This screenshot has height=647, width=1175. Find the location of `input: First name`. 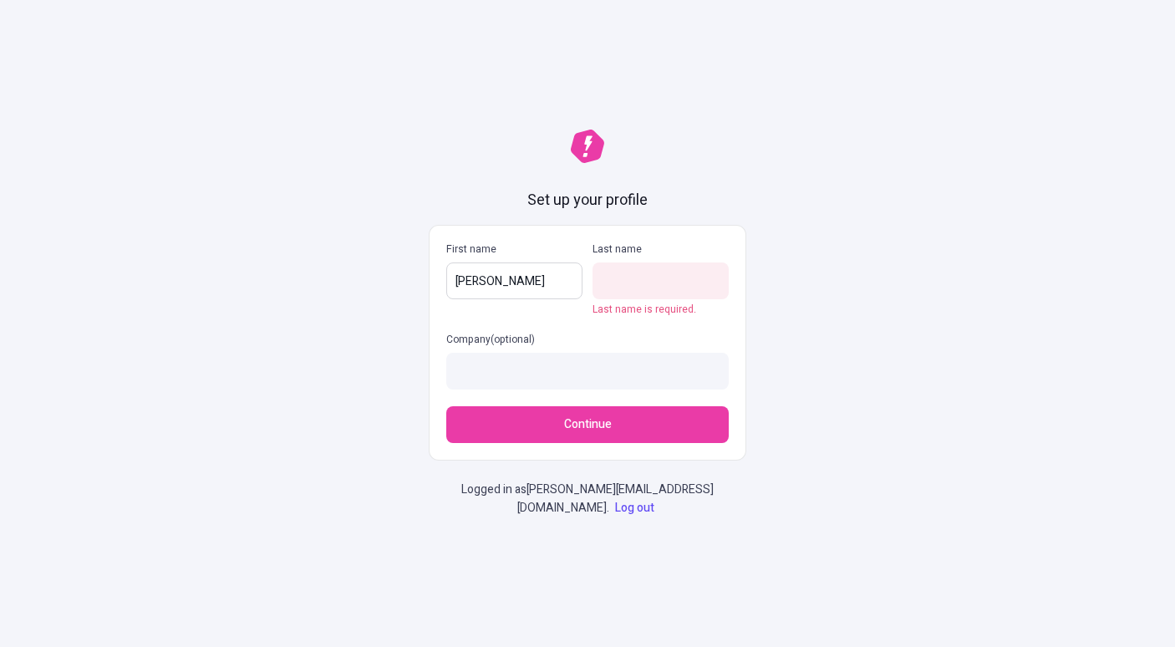

input: First name is located at coordinates (514, 281).